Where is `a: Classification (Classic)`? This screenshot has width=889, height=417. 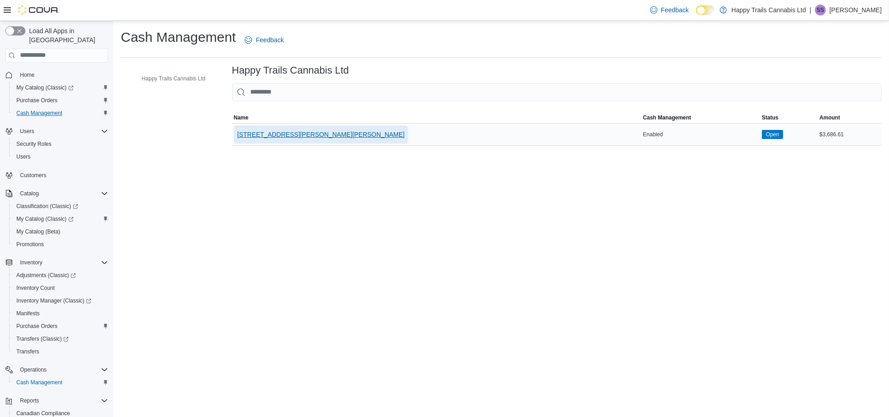
a: Classification (Classic) is located at coordinates (60, 206).